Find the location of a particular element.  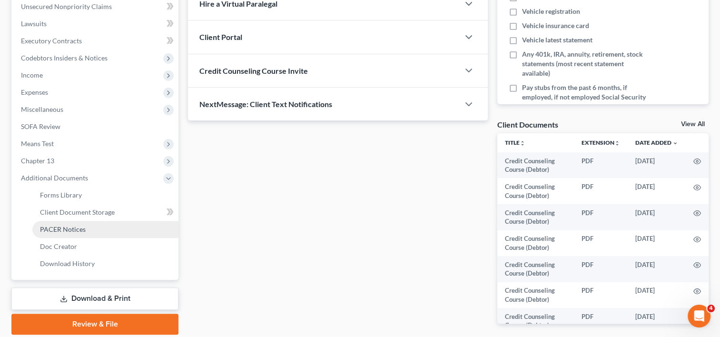

span: Download History is located at coordinates (67, 263).